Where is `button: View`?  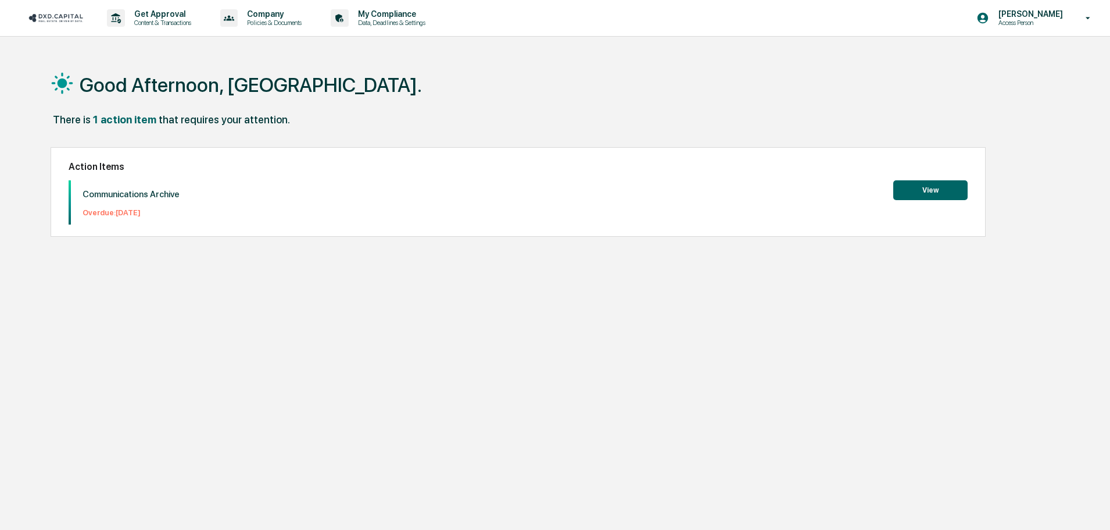
button: View is located at coordinates (931, 190).